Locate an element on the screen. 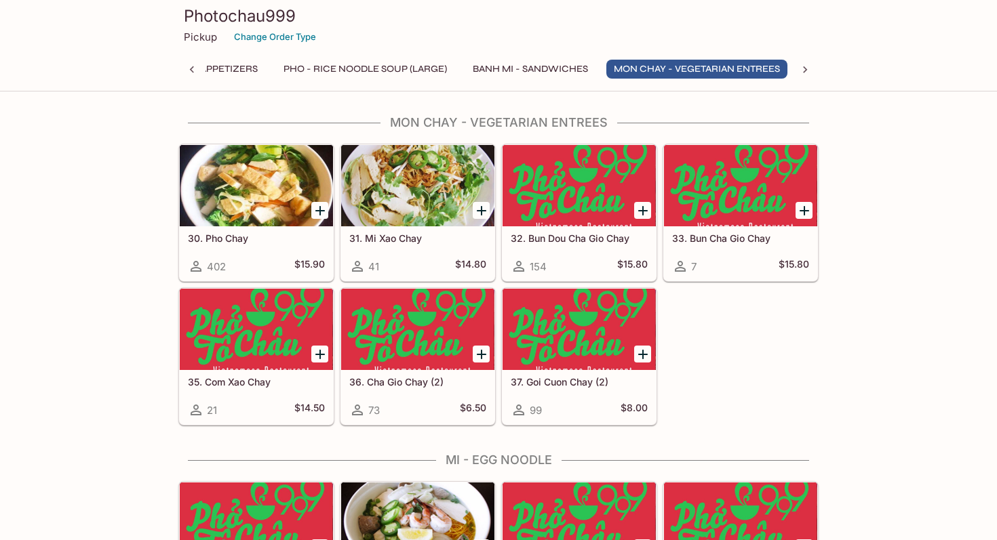  h5: 30. Pho Chay is located at coordinates (256, 238).